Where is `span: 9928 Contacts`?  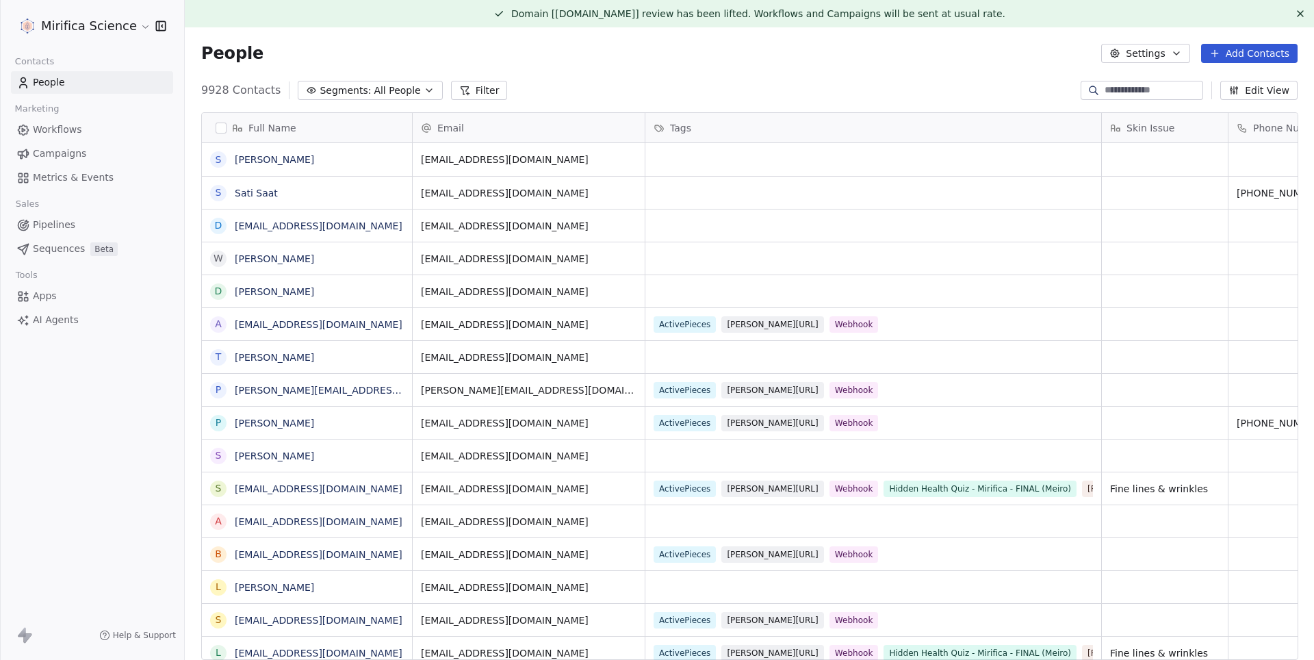
span: 9928 Contacts is located at coordinates (241, 90).